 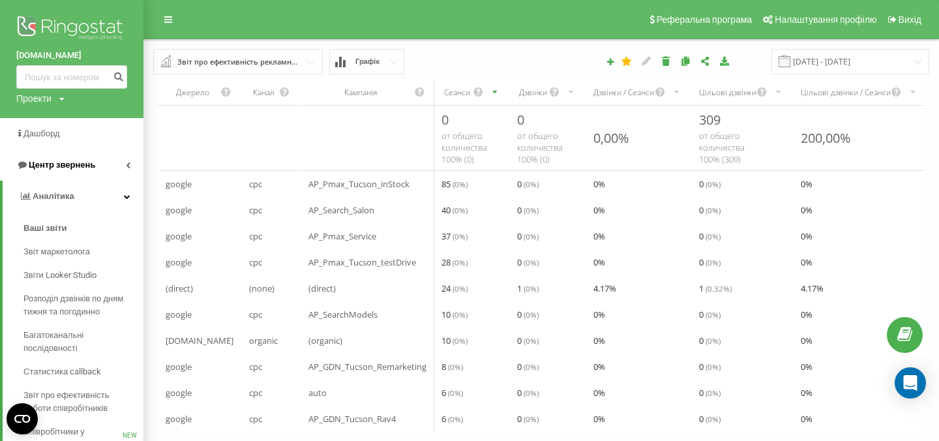 I want to click on span: Центр звернень, so click(x=62, y=164).